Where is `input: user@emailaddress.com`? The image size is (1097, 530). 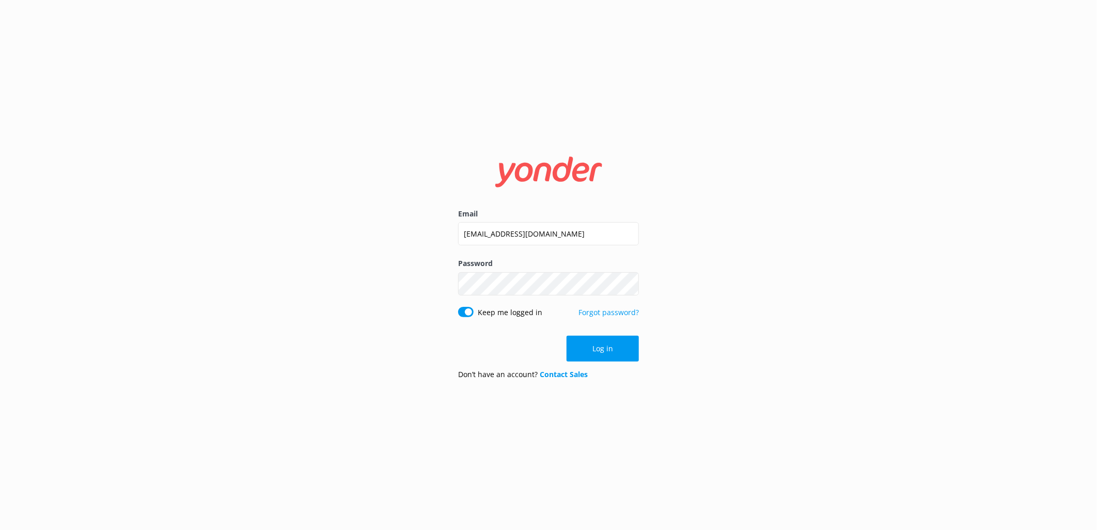
input: user@emailaddress.com is located at coordinates (548, 233).